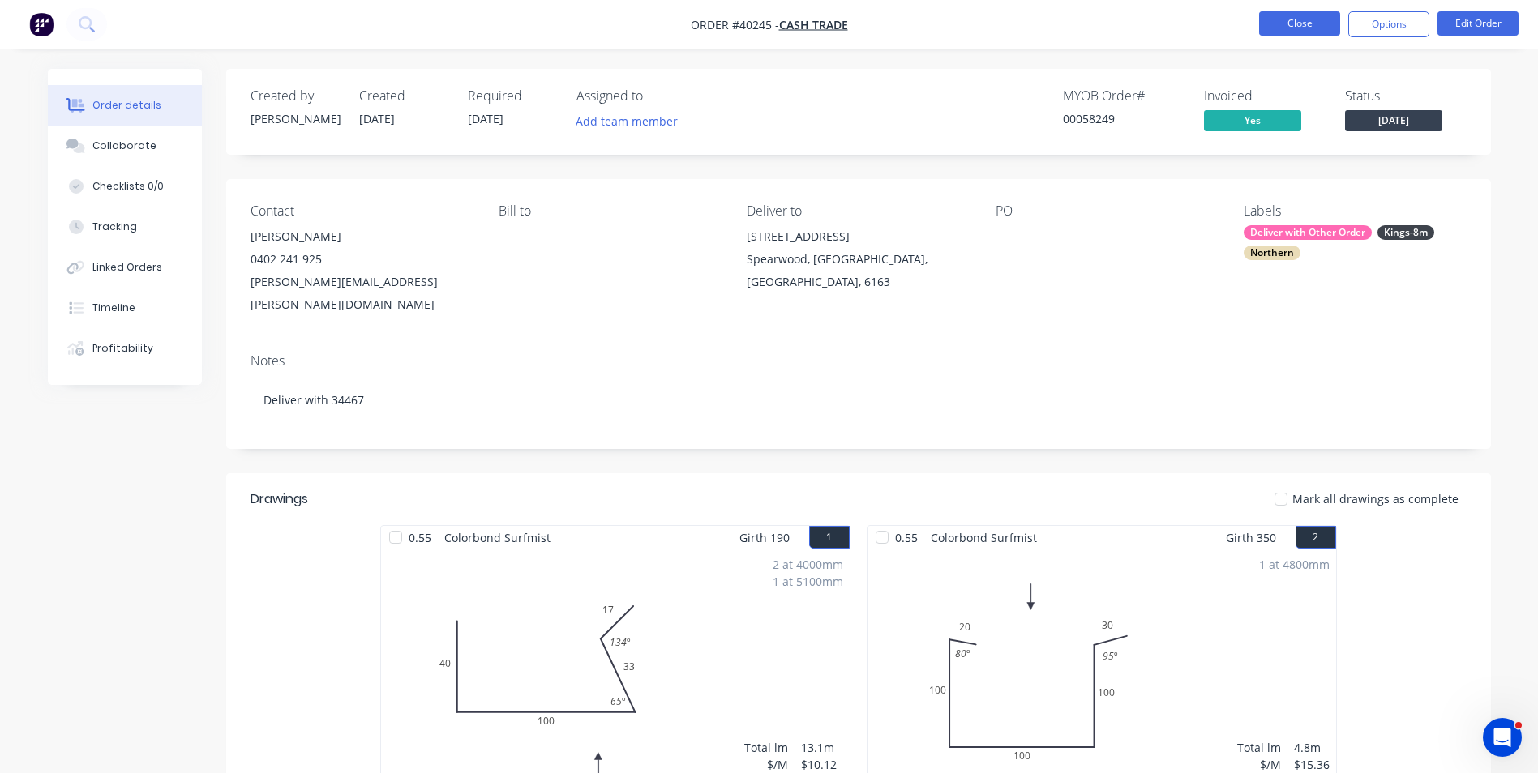  Describe the element at coordinates (127, 268) in the screenshot. I see `div: Linked Orders` at that location.